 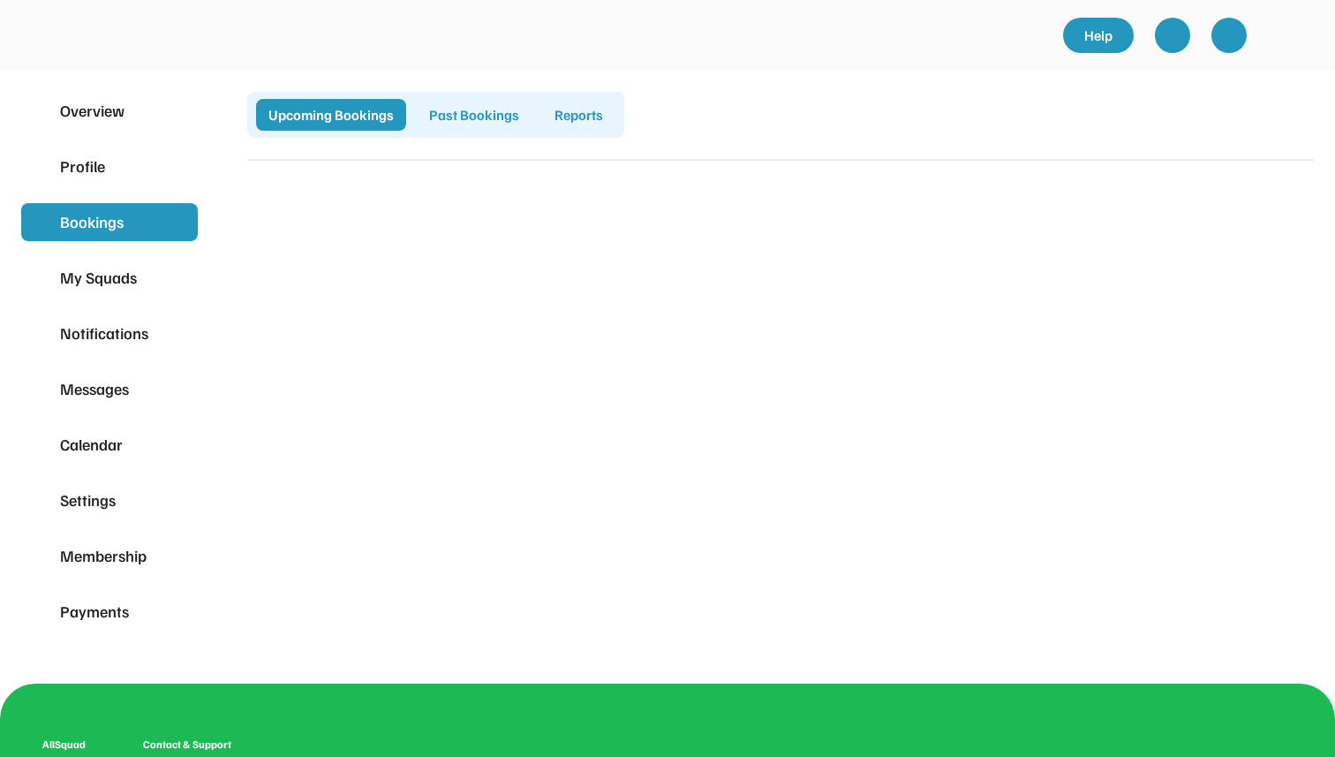 I want to click on div: Settings, so click(x=109, y=500).